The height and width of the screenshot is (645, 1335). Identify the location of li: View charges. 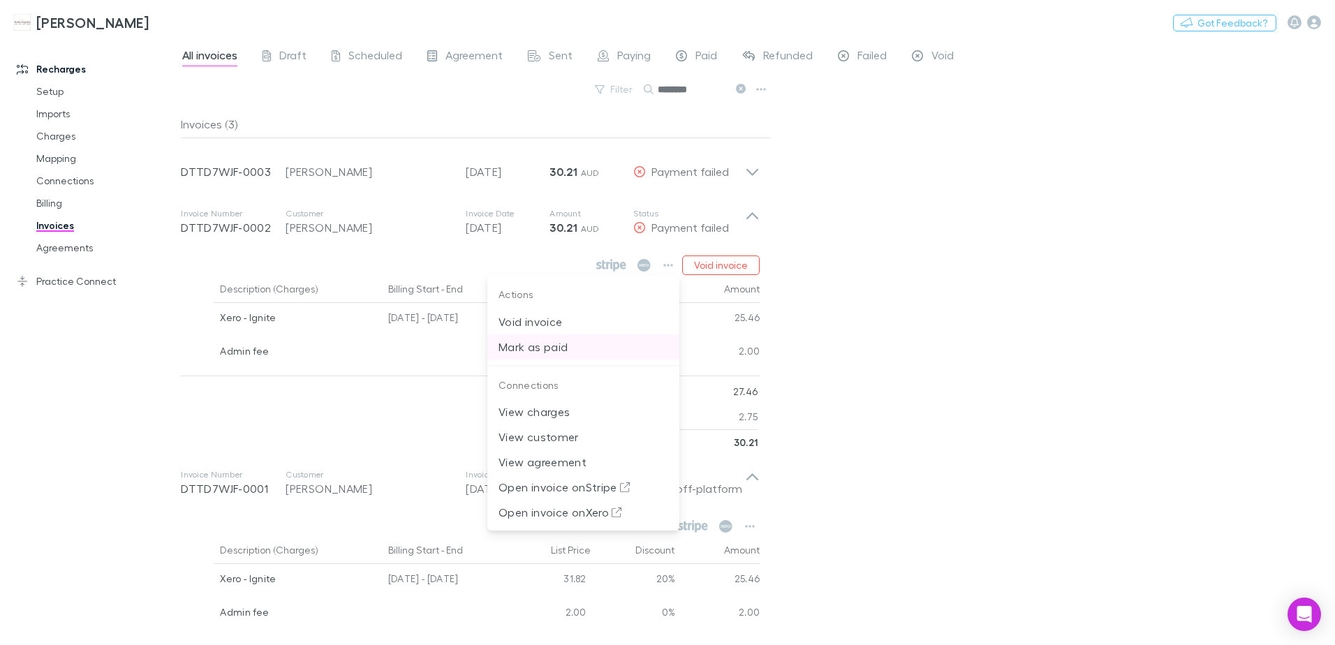
(583, 412).